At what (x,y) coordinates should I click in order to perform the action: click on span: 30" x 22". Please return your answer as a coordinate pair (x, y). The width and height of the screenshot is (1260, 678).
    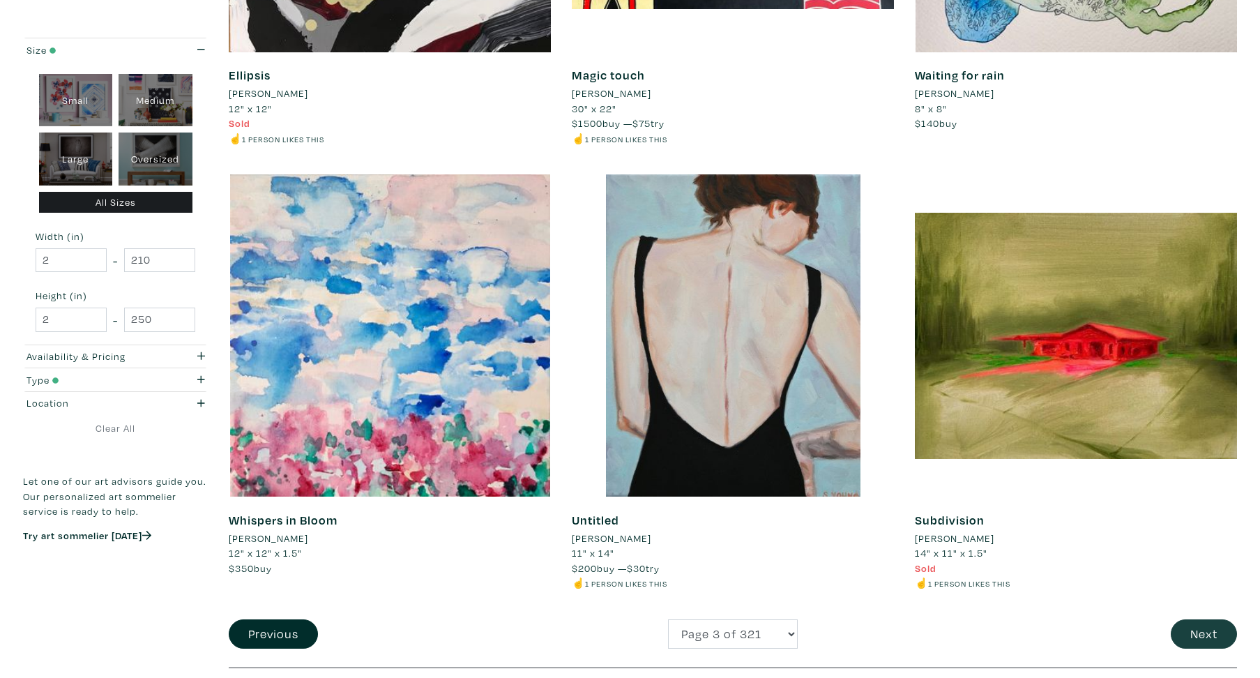
    Looking at the image, I should click on (594, 108).